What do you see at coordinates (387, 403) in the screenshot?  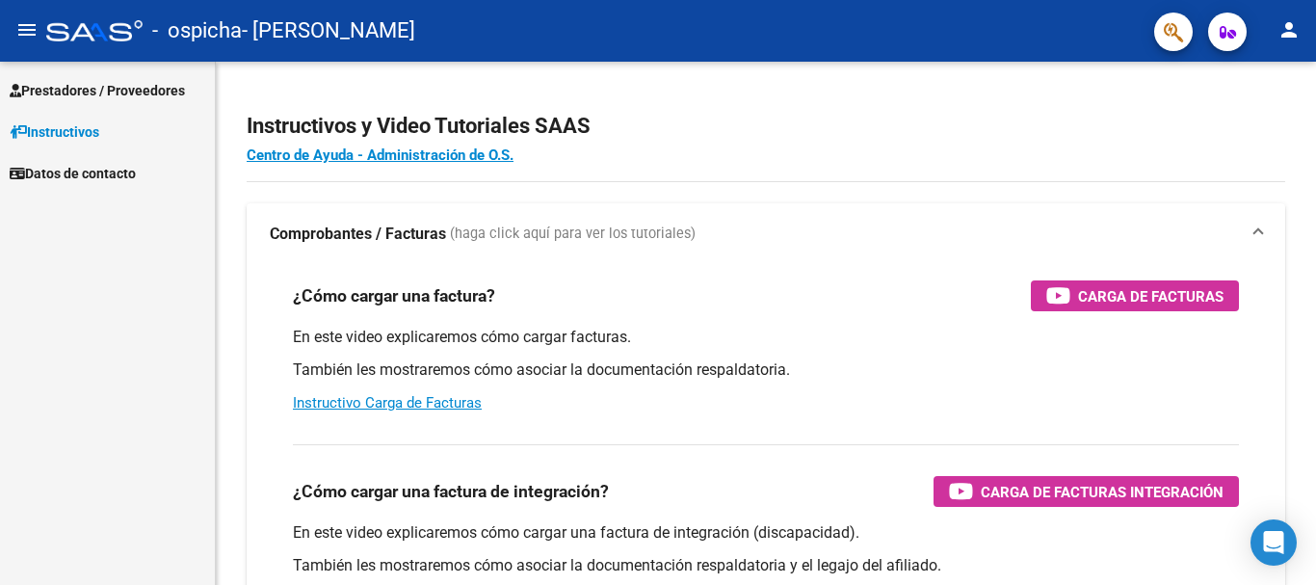 I see `a: Instructivo Carga de Facturas` at bounding box center [387, 403].